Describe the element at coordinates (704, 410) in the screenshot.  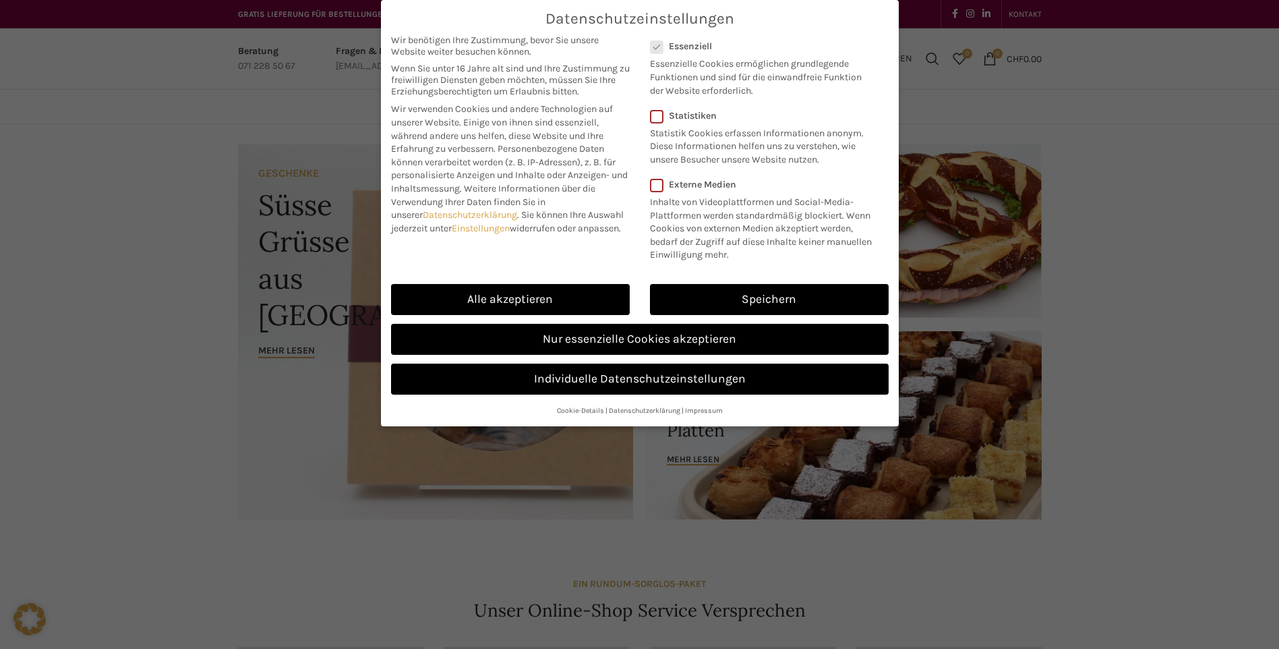
I see `a: Impressum` at that location.